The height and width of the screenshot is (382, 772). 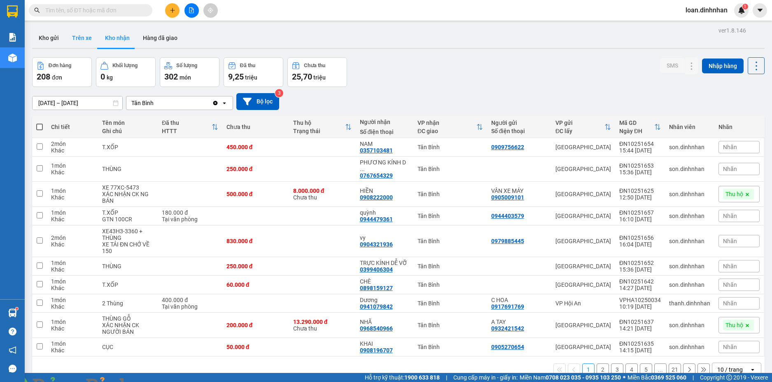 I want to click on div: Đơn hàng, so click(x=60, y=66).